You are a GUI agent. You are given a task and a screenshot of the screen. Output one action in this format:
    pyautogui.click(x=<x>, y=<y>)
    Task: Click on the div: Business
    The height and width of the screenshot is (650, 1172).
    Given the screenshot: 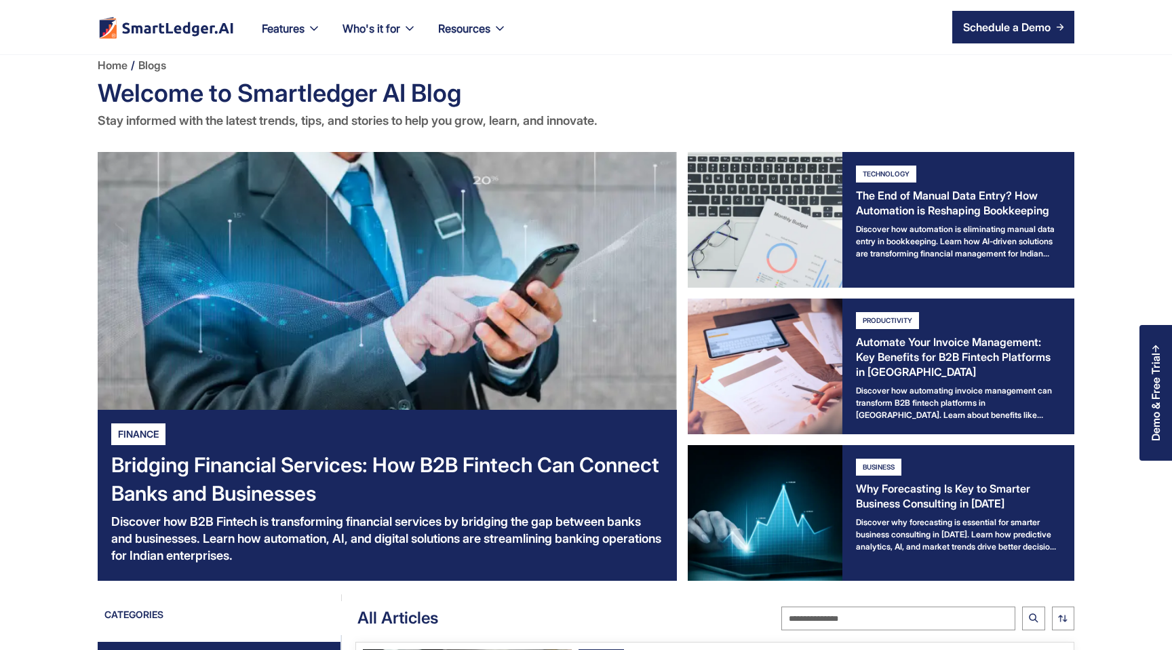 What is the action you would take?
    pyautogui.click(x=879, y=467)
    